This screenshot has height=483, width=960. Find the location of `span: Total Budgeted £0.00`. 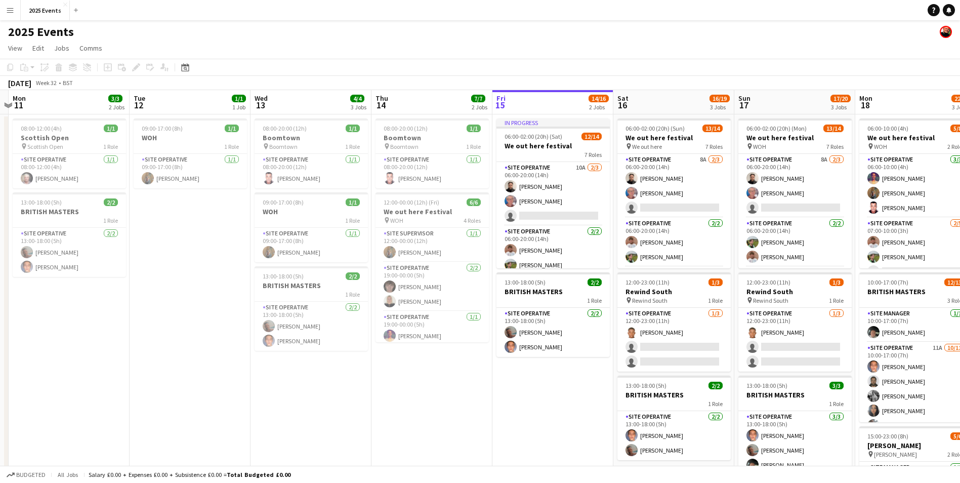

span: Total Budgeted £0.00 is located at coordinates (259, 474).